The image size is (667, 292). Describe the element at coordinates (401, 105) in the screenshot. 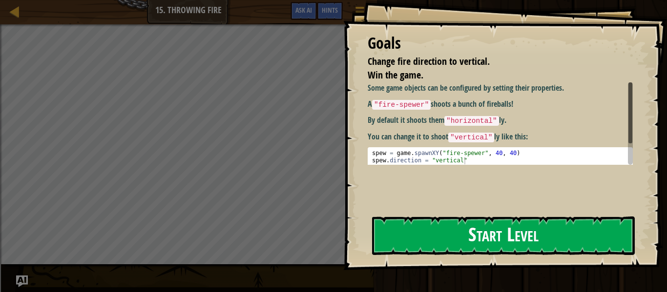

I see `code: "fire-spewer"` at that location.